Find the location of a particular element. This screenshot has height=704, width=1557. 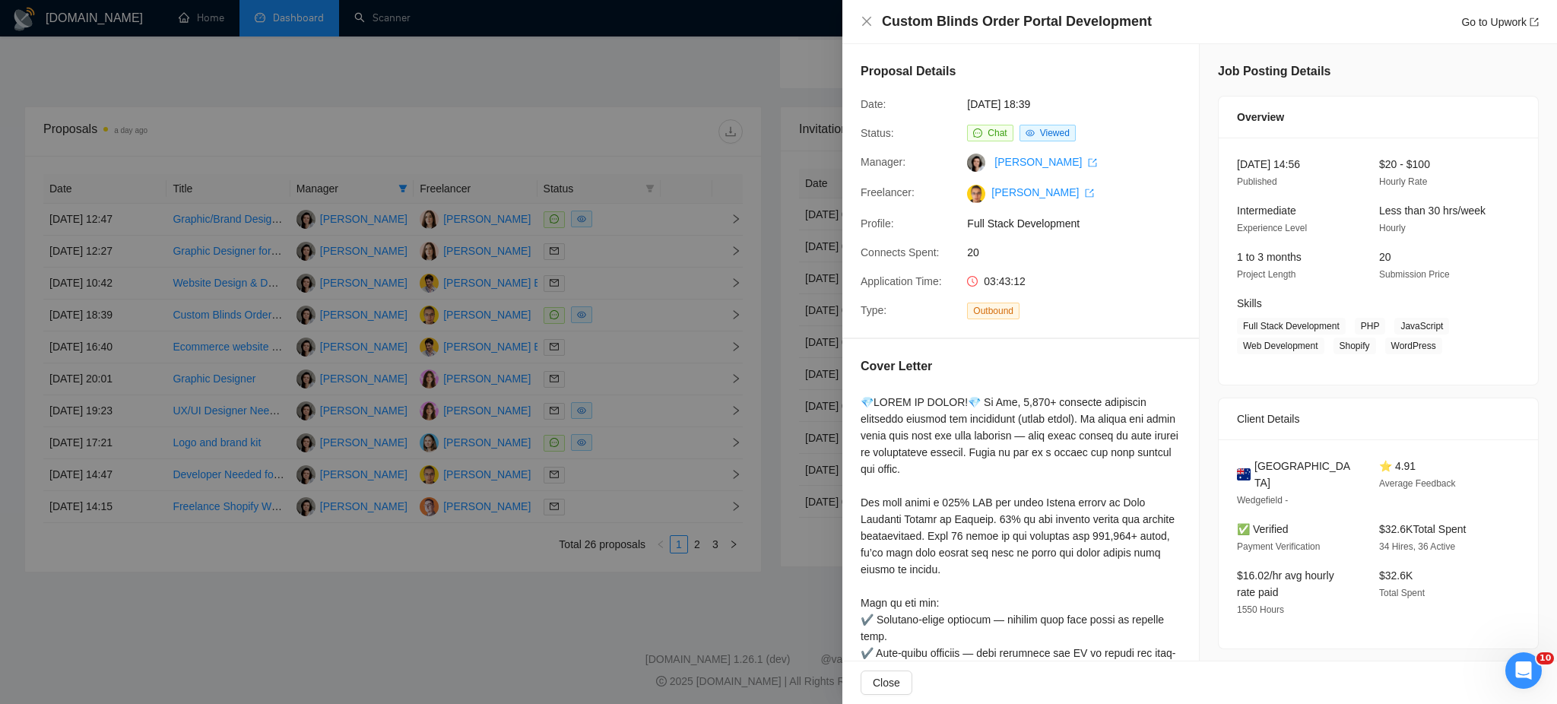

div: Client Details is located at coordinates (1378, 419).